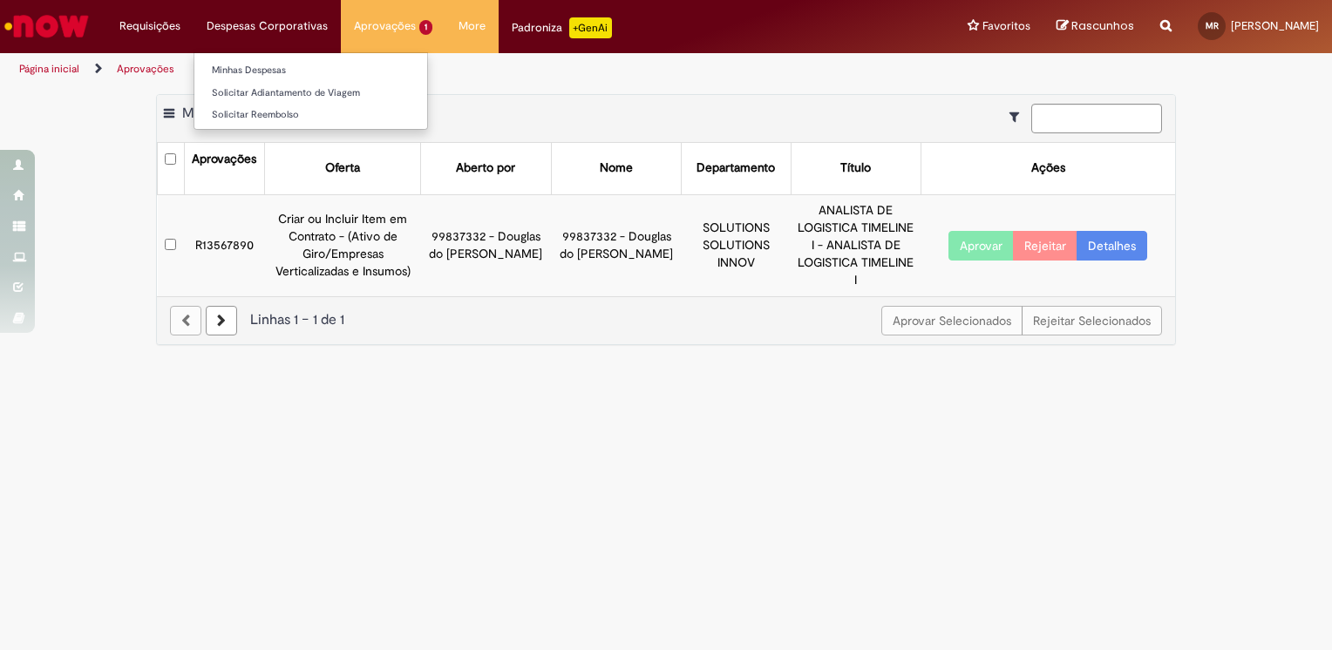 The height and width of the screenshot is (650, 1332). Describe the element at coordinates (49, 69) in the screenshot. I see `a: Página inicial` at that location.